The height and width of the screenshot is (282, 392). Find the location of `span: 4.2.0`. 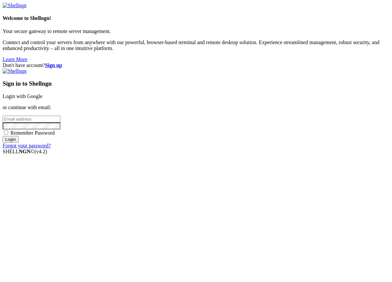

span: 4.2.0 is located at coordinates (41, 151).